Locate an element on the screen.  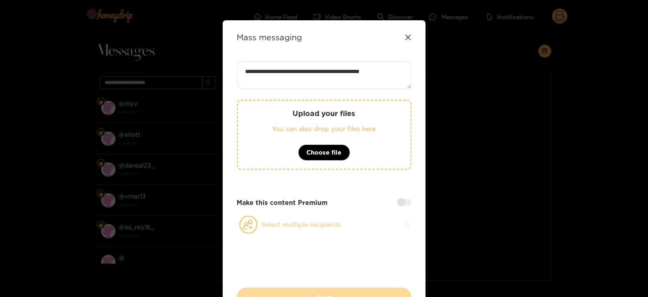
button: Select multiple recipients is located at coordinates (324, 225).